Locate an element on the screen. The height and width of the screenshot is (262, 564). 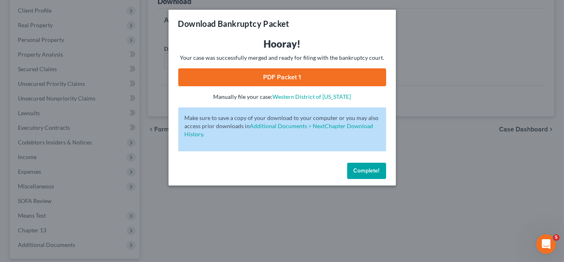
a: Additional Documents > NextChapter Download History. is located at coordinates (279, 130).